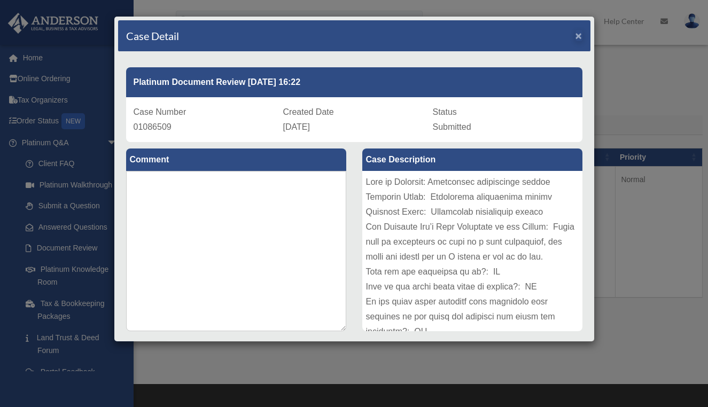 The image size is (708, 407). What do you see at coordinates (152, 127) in the screenshot?
I see `span: 01086509` at bounding box center [152, 127].